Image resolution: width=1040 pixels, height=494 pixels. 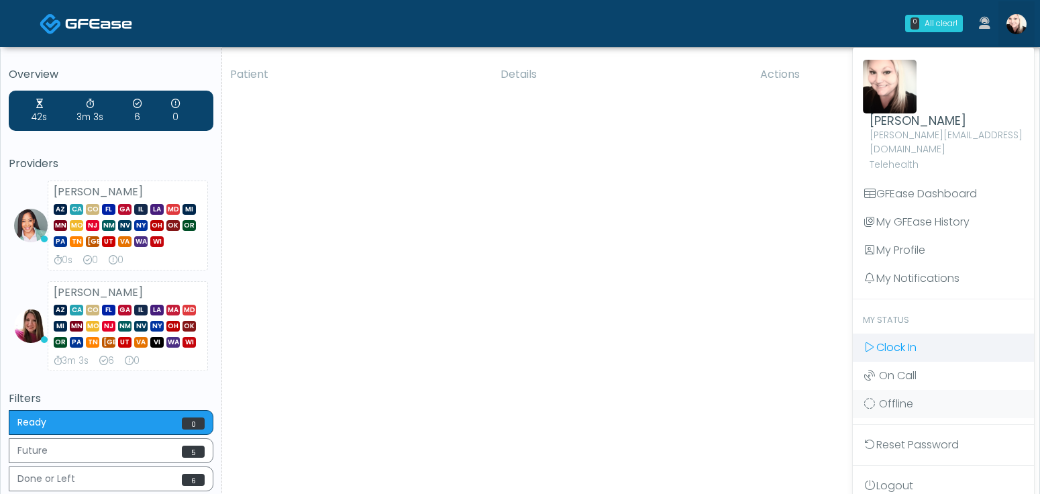 I want to click on div: Average Wait Time, so click(x=39, y=111).